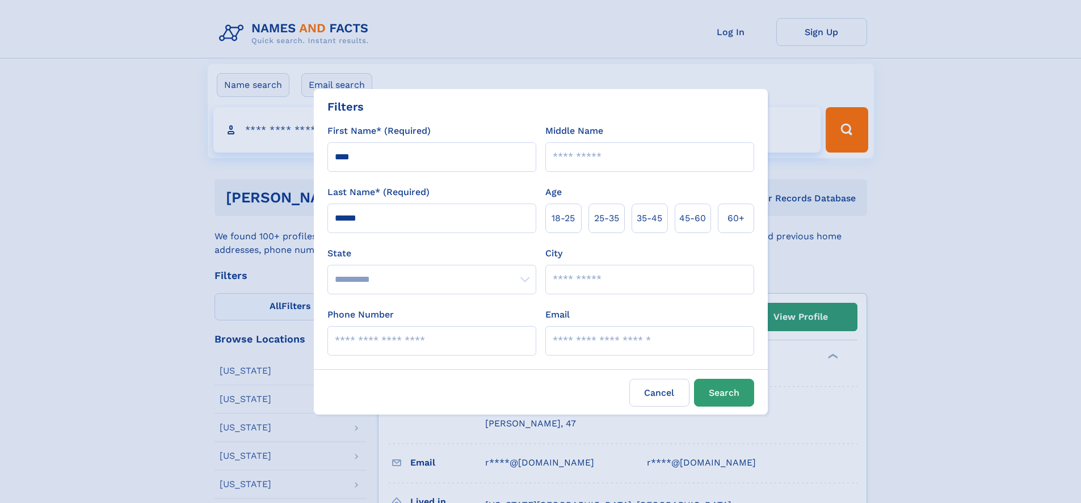  I want to click on label: Phone Number, so click(360, 315).